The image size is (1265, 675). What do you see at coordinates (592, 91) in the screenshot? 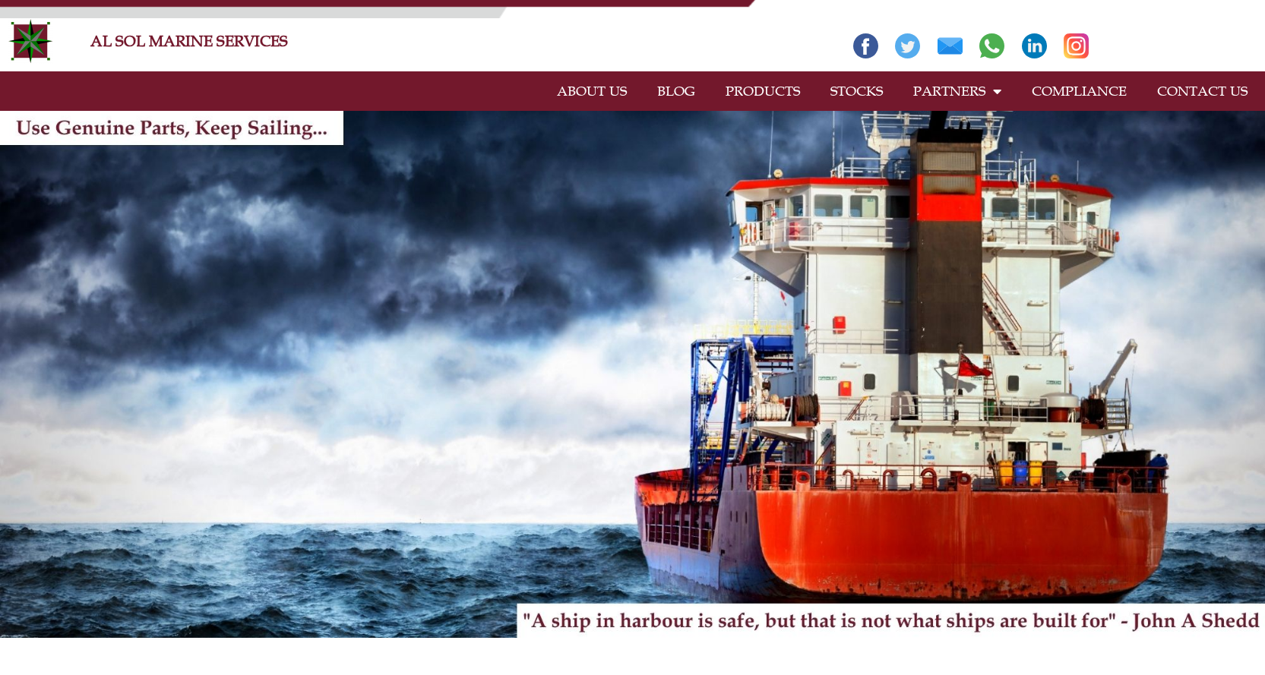
I see `a: ABOUT US` at bounding box center [592, 91].